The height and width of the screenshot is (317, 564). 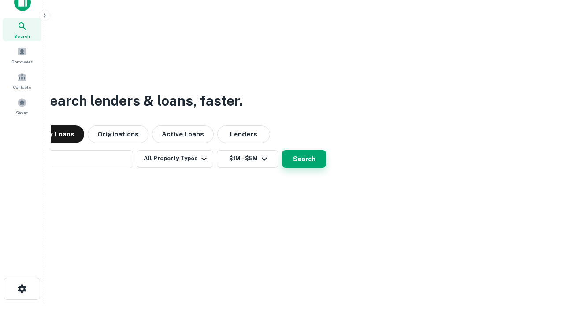 I want to click on a: Borrowers, so click(x=22, y=55).